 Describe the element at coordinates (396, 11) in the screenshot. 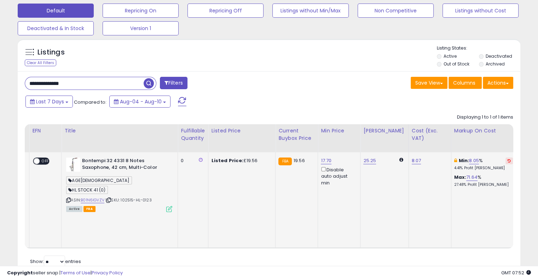

I see `button: Non Competitive` at that location.